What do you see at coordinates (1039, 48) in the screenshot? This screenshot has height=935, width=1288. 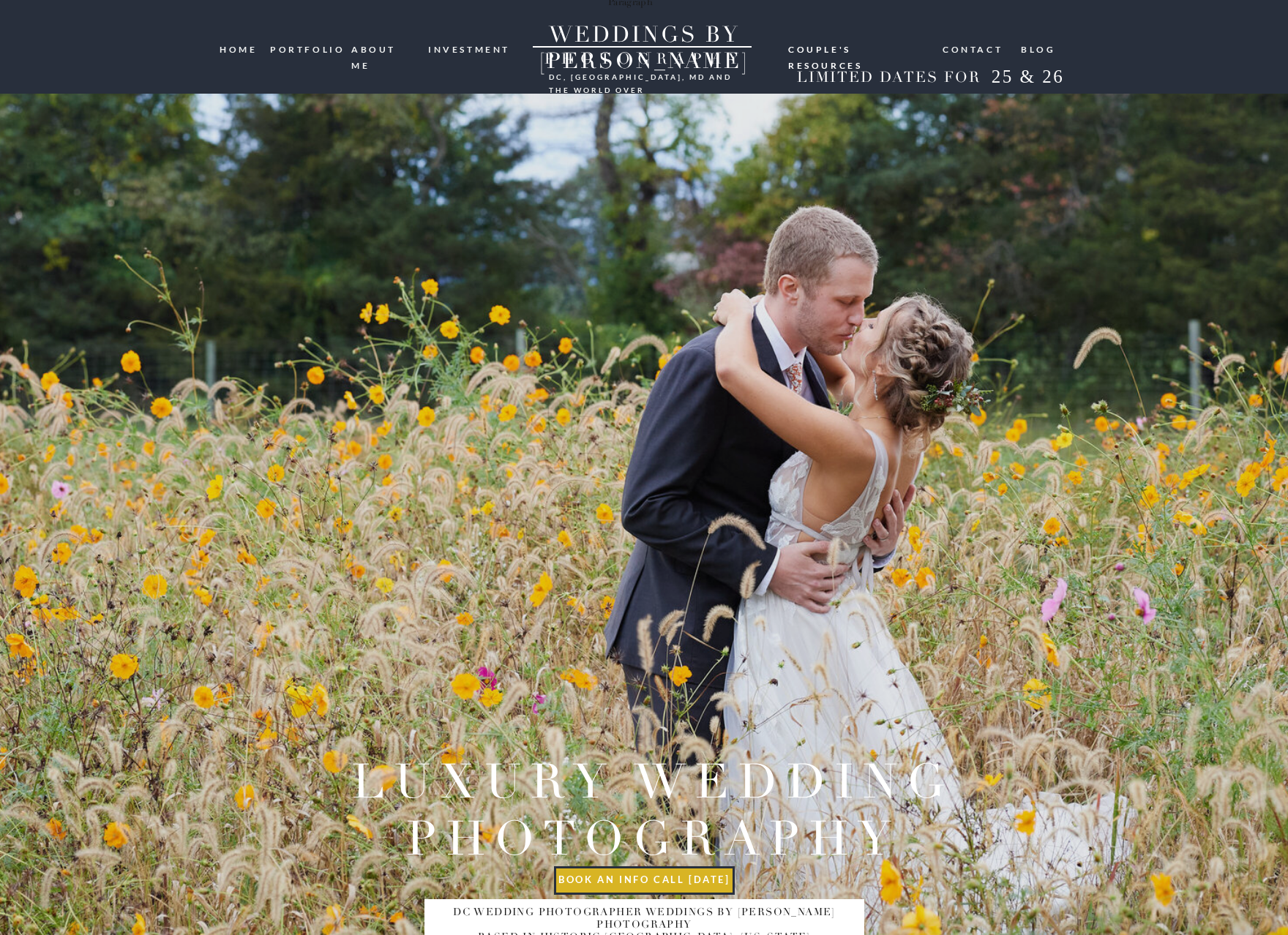 I see `a: blog` at bounding box center [1039, 48].